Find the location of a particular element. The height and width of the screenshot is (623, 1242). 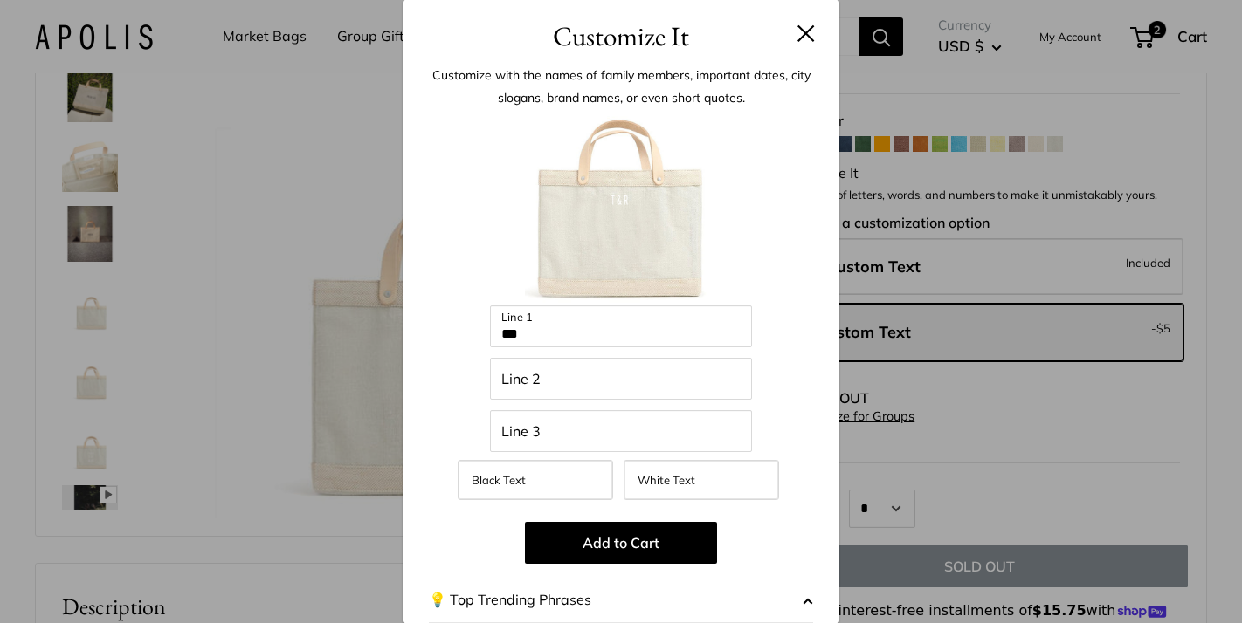

label: White Text is located at coordinates (701, 480).